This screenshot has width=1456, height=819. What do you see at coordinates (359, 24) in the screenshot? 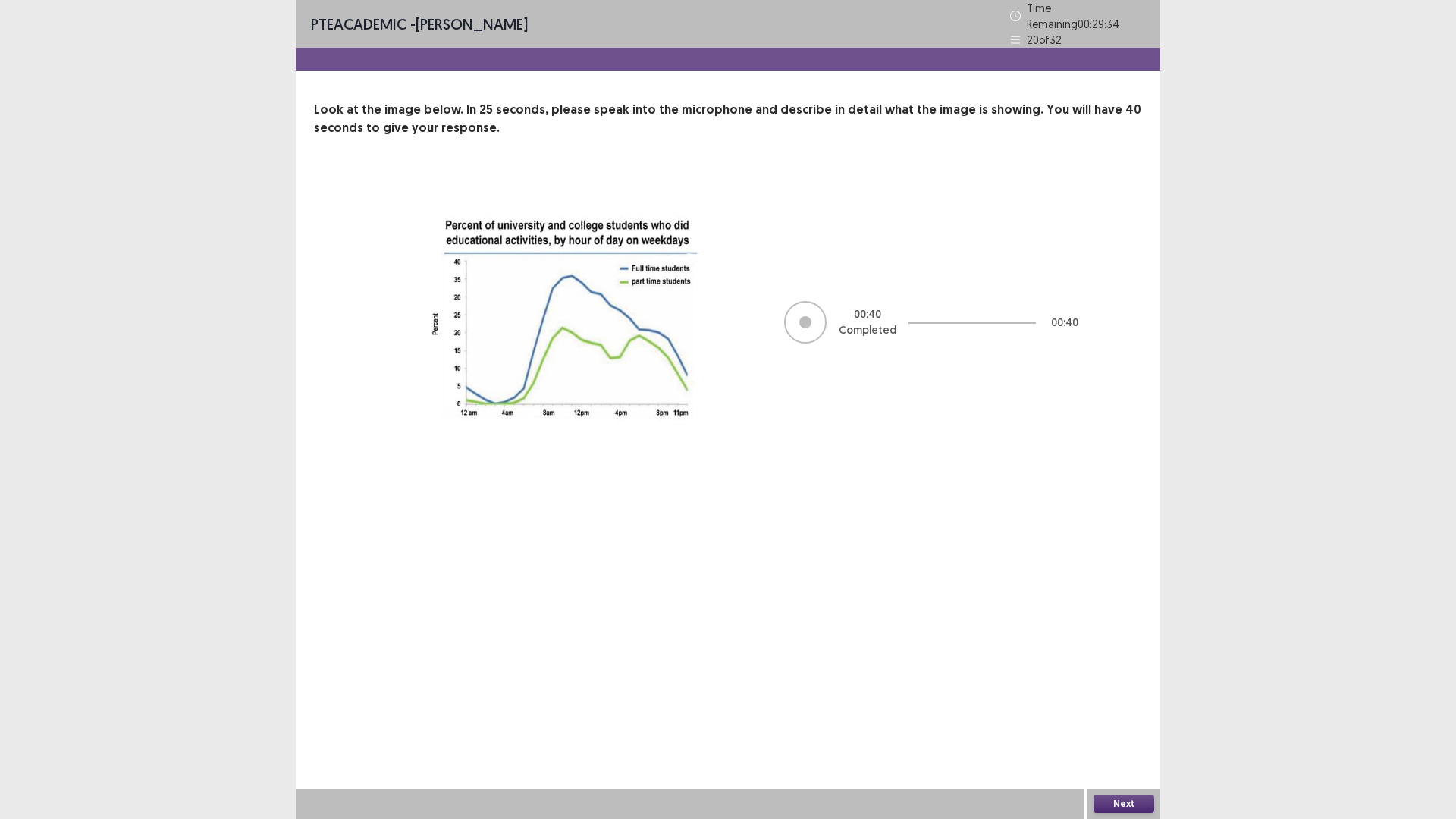
I see `span: PTE academic` at bounding box center [359, 24].